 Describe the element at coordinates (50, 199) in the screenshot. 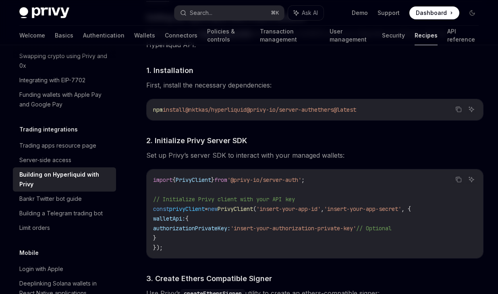

I see `div: Bankr Twitter bot guide` at that location.